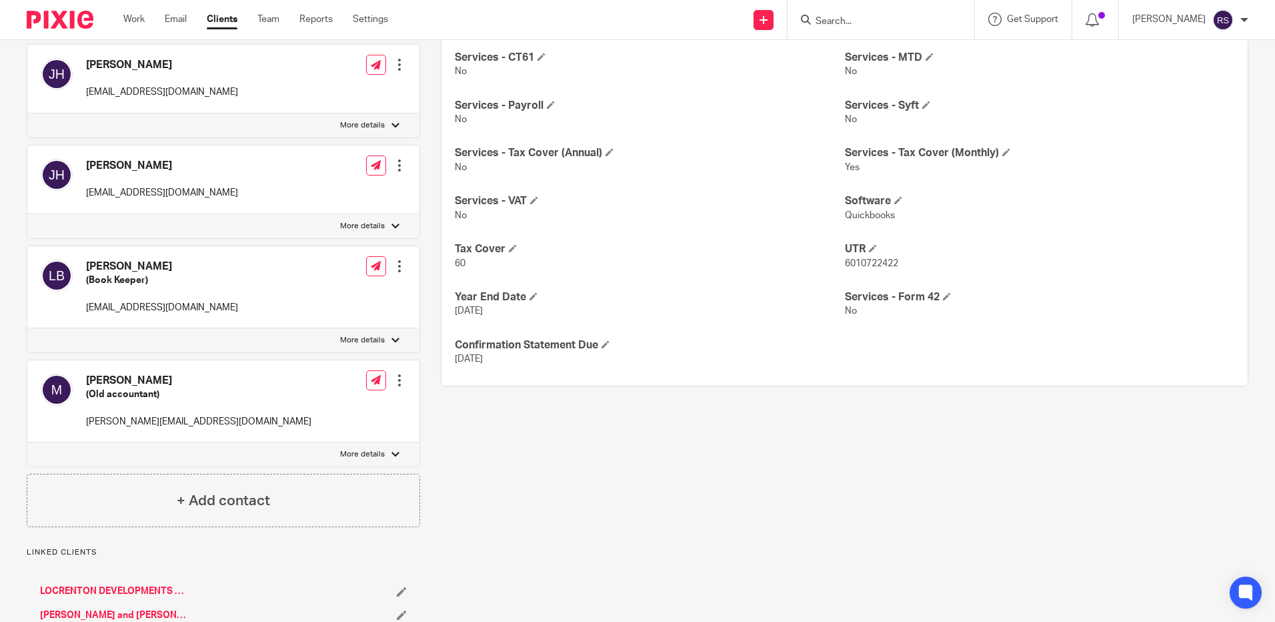 Image resolution: width=1275 pixels, height=622 pixels. What do you see at coordinates (268, 19) in the screenshot?
I see `a: Team` at bounding box center [268, 19].